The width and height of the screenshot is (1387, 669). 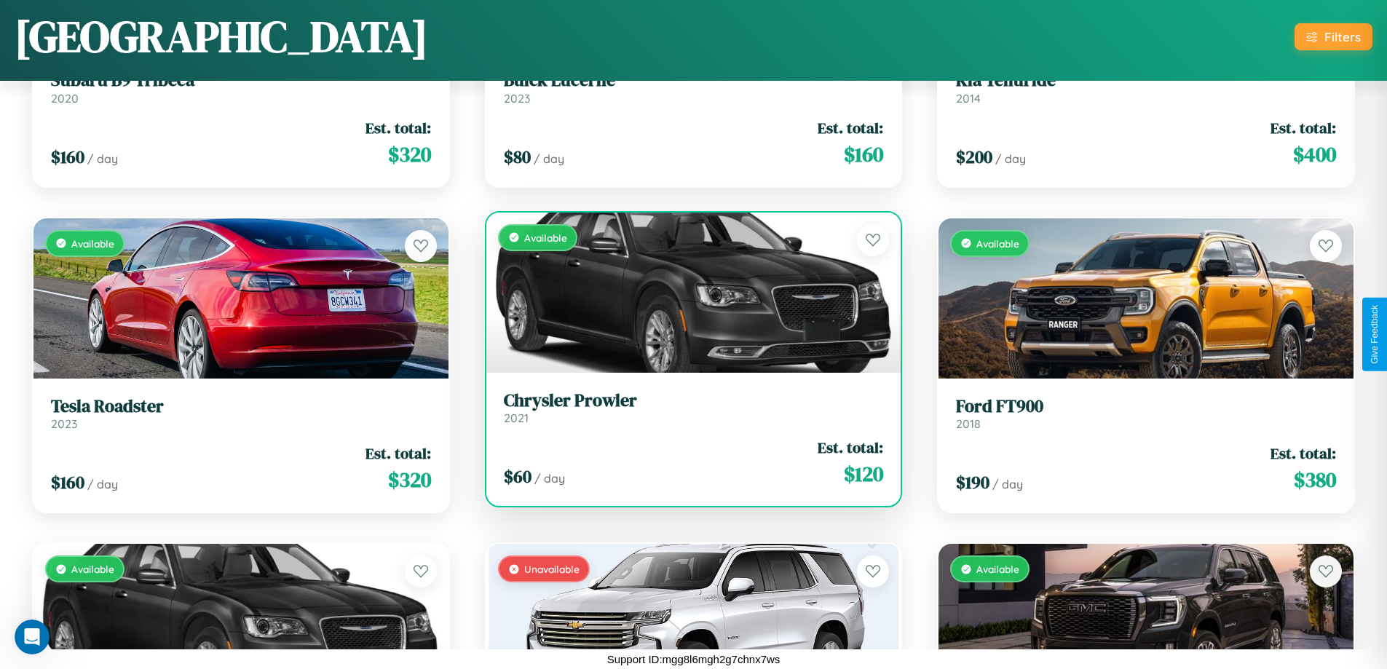 What do you see at coordinates (241, 80) in the screenshot?
I see `h3: Subaru B9 Tribeca` at bounding box center [241, 80].